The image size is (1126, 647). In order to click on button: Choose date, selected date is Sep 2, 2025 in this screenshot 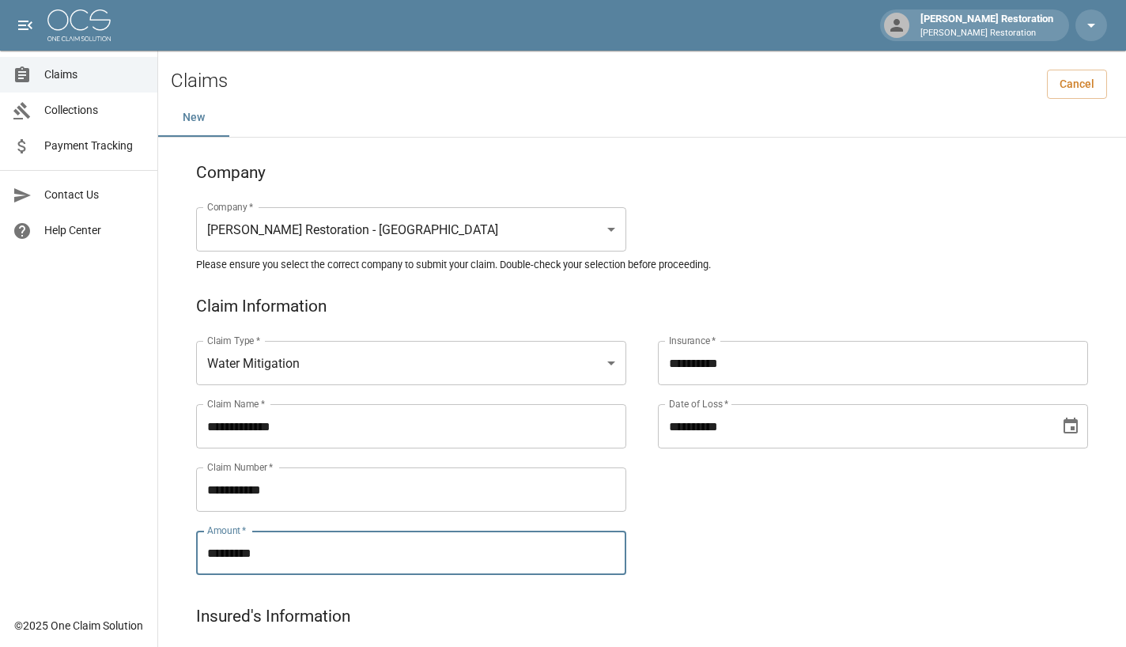, I will do `click(1071, 426)`.